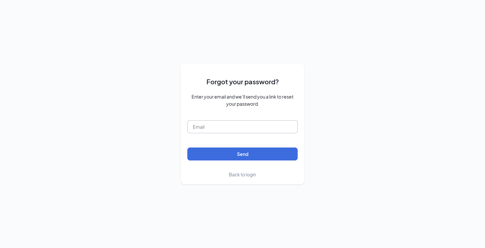 Image resolution: width=485 pixels, height=248 pixels. Describe the element at coordinates (242, 175) in the screenshot. I see `span: Back to login` at that location.